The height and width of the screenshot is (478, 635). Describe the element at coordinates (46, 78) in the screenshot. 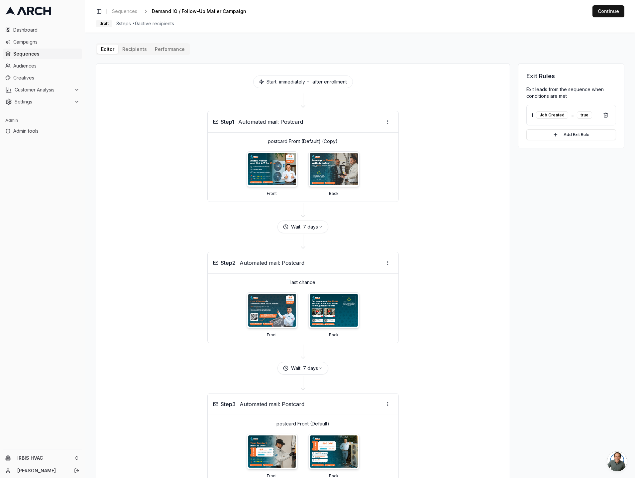

I see `span: Creatives` at that location.